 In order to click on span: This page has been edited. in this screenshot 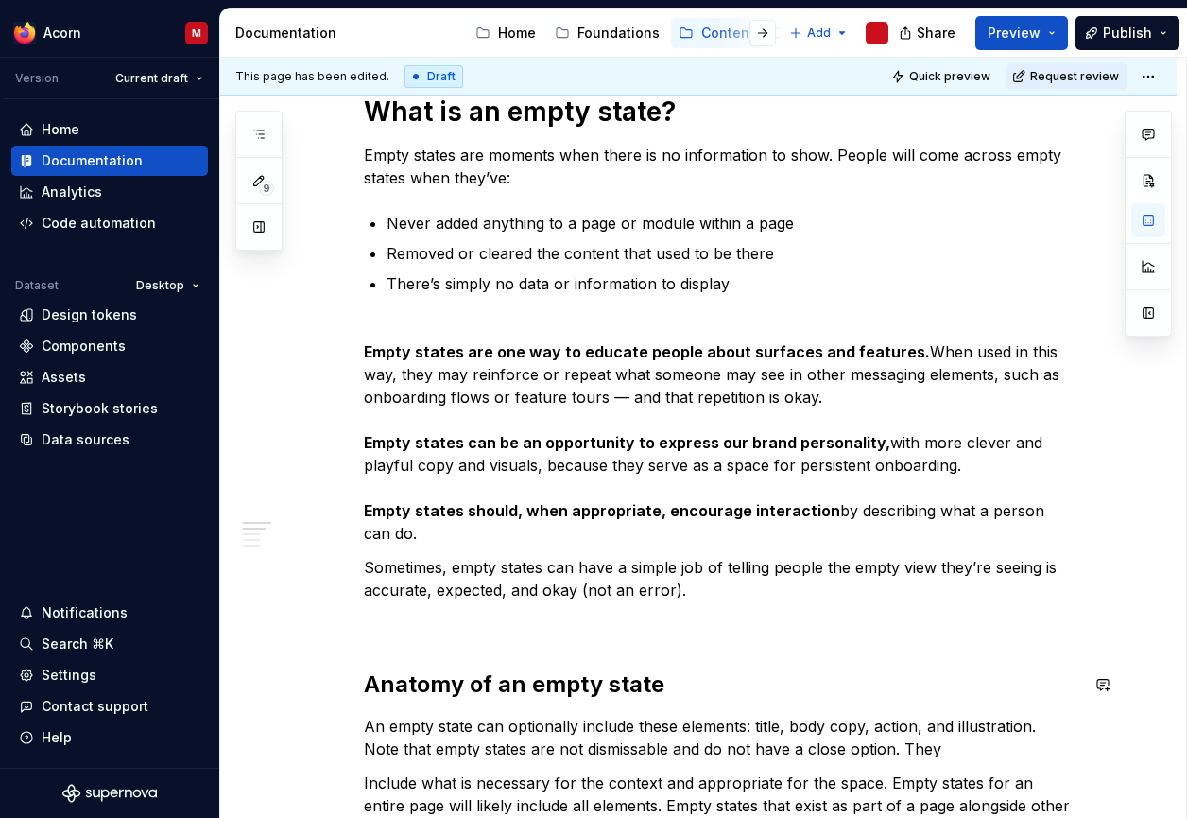, I will do `click(312, 77)`.